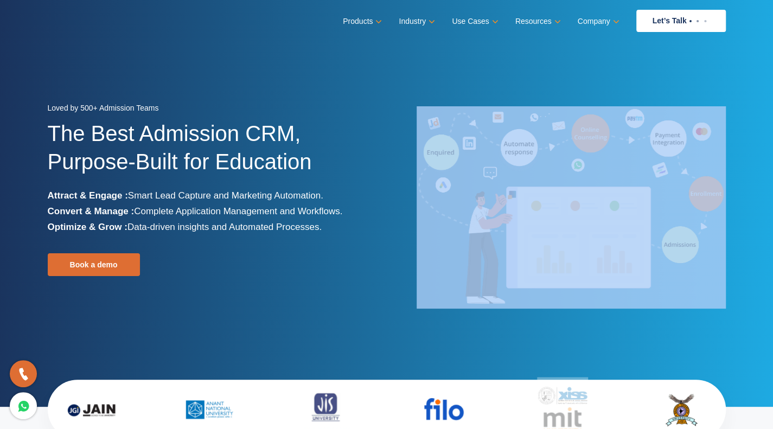 The image size is (773, 429). I want to click on h1: The Best Admission CRM, Purpose-Built for Education, so click(213, 153).